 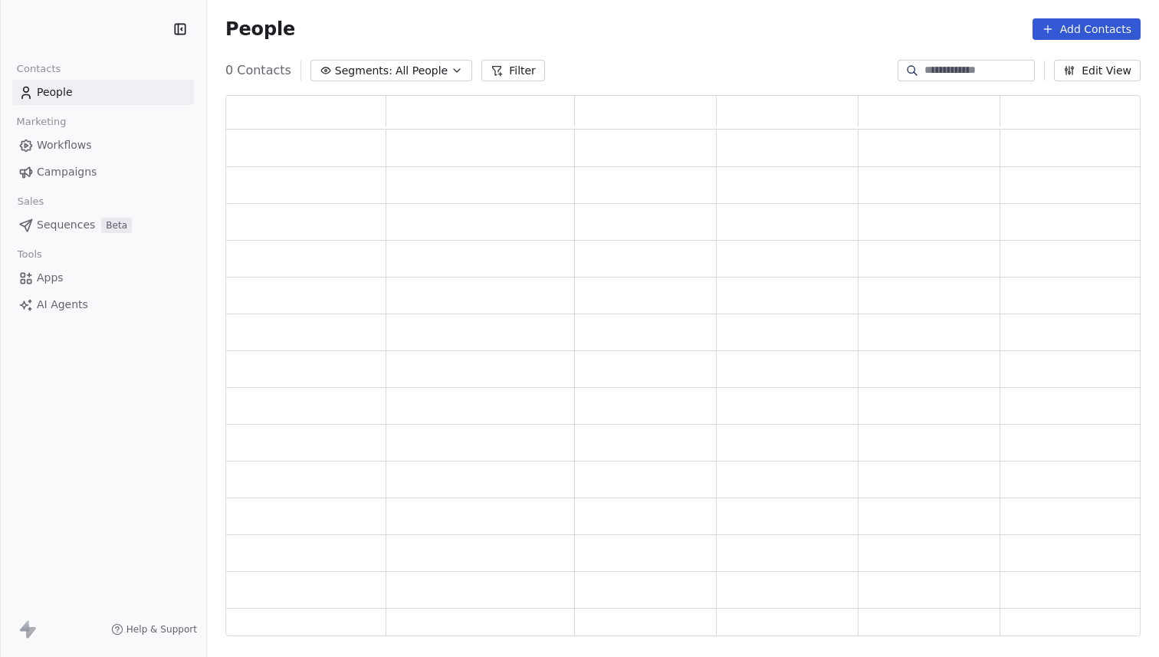 What do you see at coordinates (1086, 29) in the screenshot?
I see `button: Add Contacts` at bounding box center [1086, 29].